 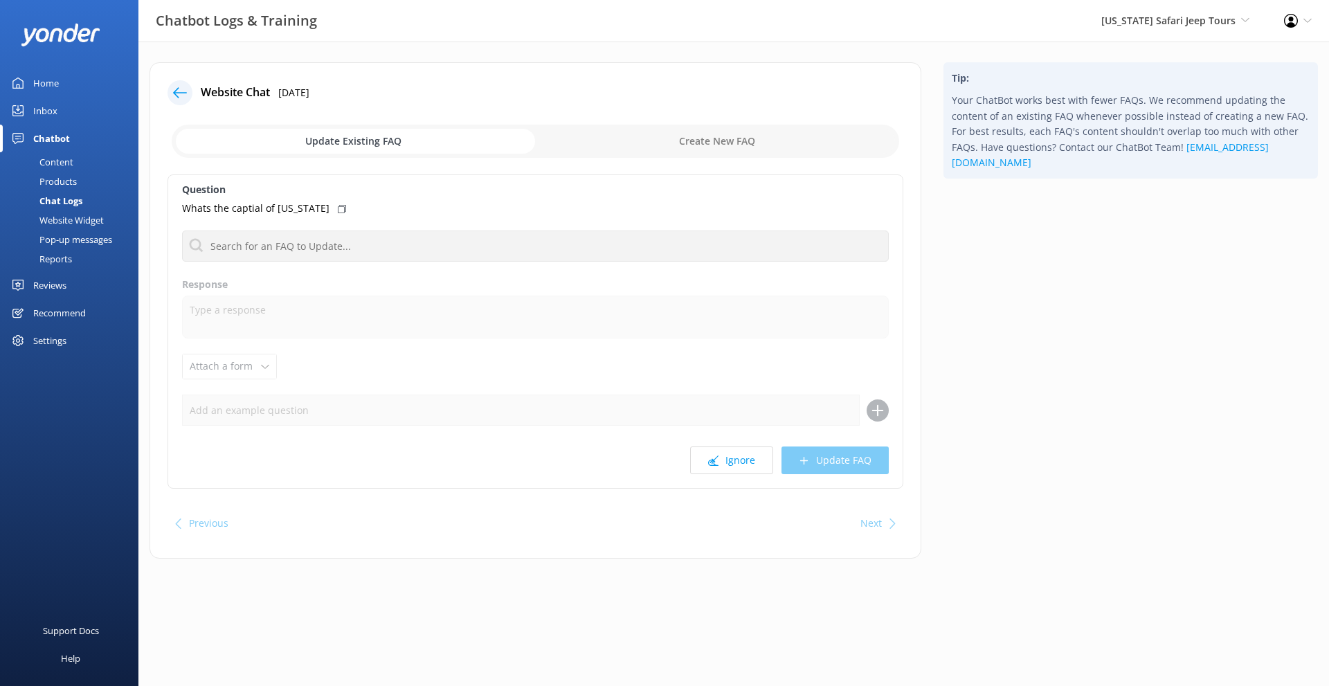 I want to click on div: Chatbot, so click(x=51, y=138).